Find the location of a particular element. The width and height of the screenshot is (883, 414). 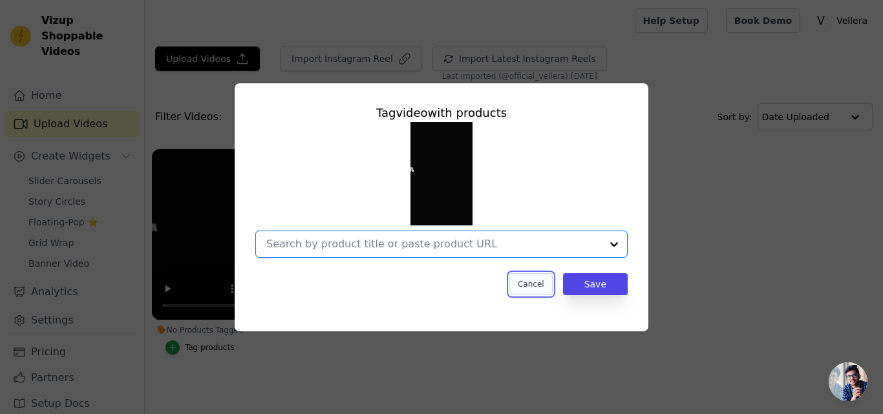

div: Tag video with products is located at coordinates (442, 113).